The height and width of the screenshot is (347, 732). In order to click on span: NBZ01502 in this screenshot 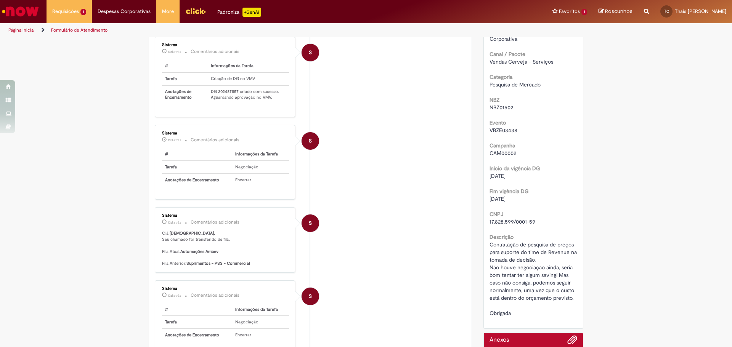, I will do `click(502, 108)`.